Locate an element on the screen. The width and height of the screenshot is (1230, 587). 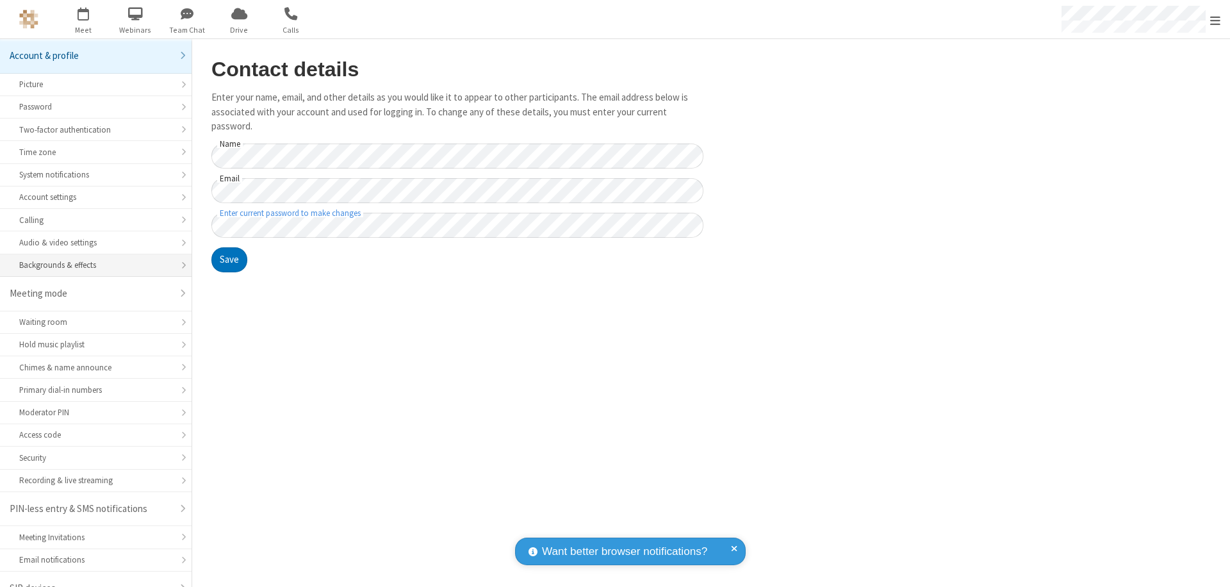
span: Webinars is located at coordinates (135, 30).